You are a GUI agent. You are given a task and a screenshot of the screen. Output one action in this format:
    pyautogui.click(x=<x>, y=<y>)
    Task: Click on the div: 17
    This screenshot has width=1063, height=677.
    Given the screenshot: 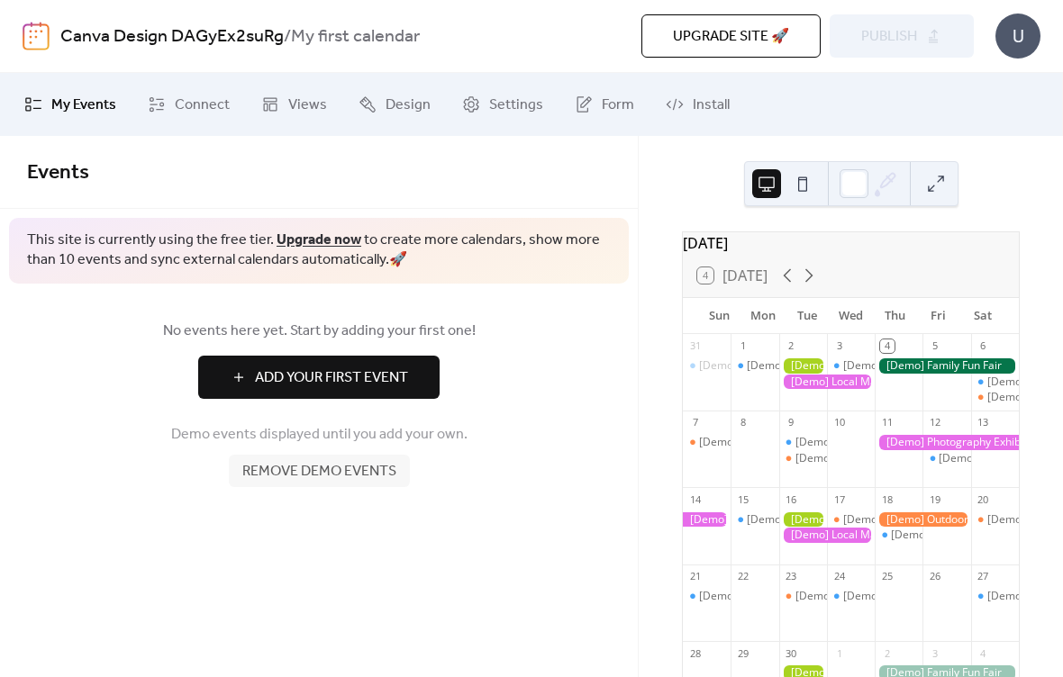 What is the action you would take?
    pyautogui.click(x=839, y=499)
    